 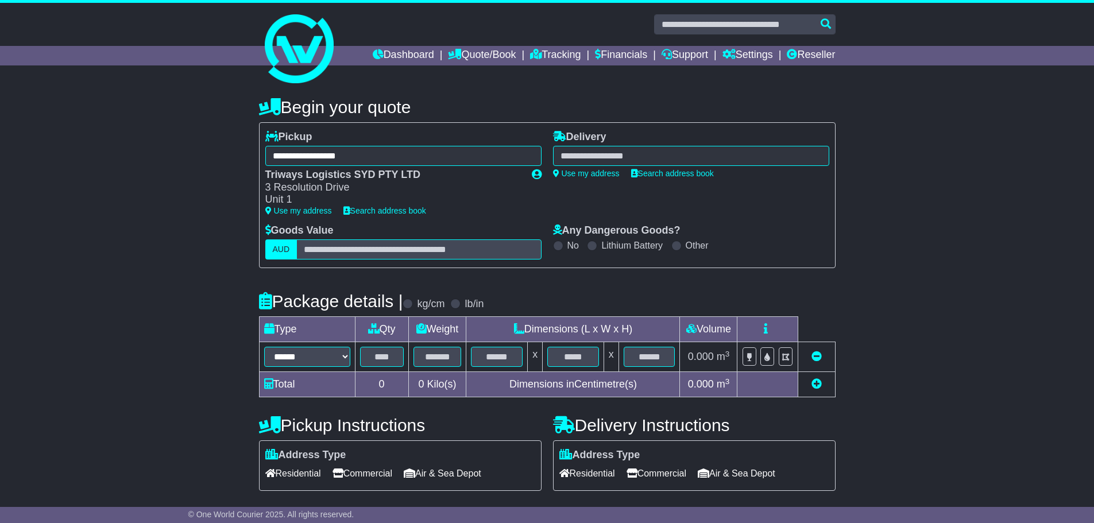 What do you see at coordinates (684, 56) in the screenshot?
I see `a: Support` at bounding box center [684, 56].